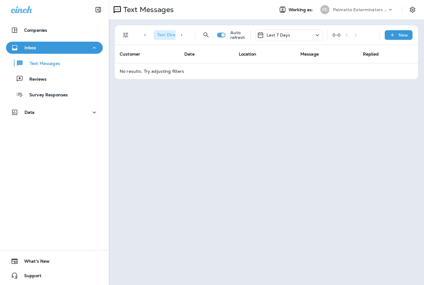 This screenshot has height=285, width=424. What do you see at coordinates (181, 35) in the screenshot?
I see `span: Text Direction : Incoming` at bounding box center [181, 35].